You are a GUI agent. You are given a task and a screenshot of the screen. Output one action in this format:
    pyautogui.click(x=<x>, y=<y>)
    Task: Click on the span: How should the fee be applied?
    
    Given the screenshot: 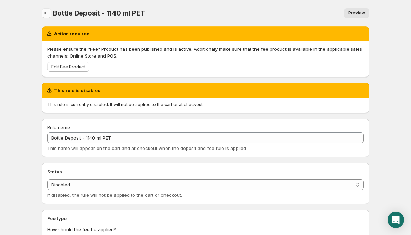 What is the action you would take?
    pyautogui.click(x=82, y=230)
    